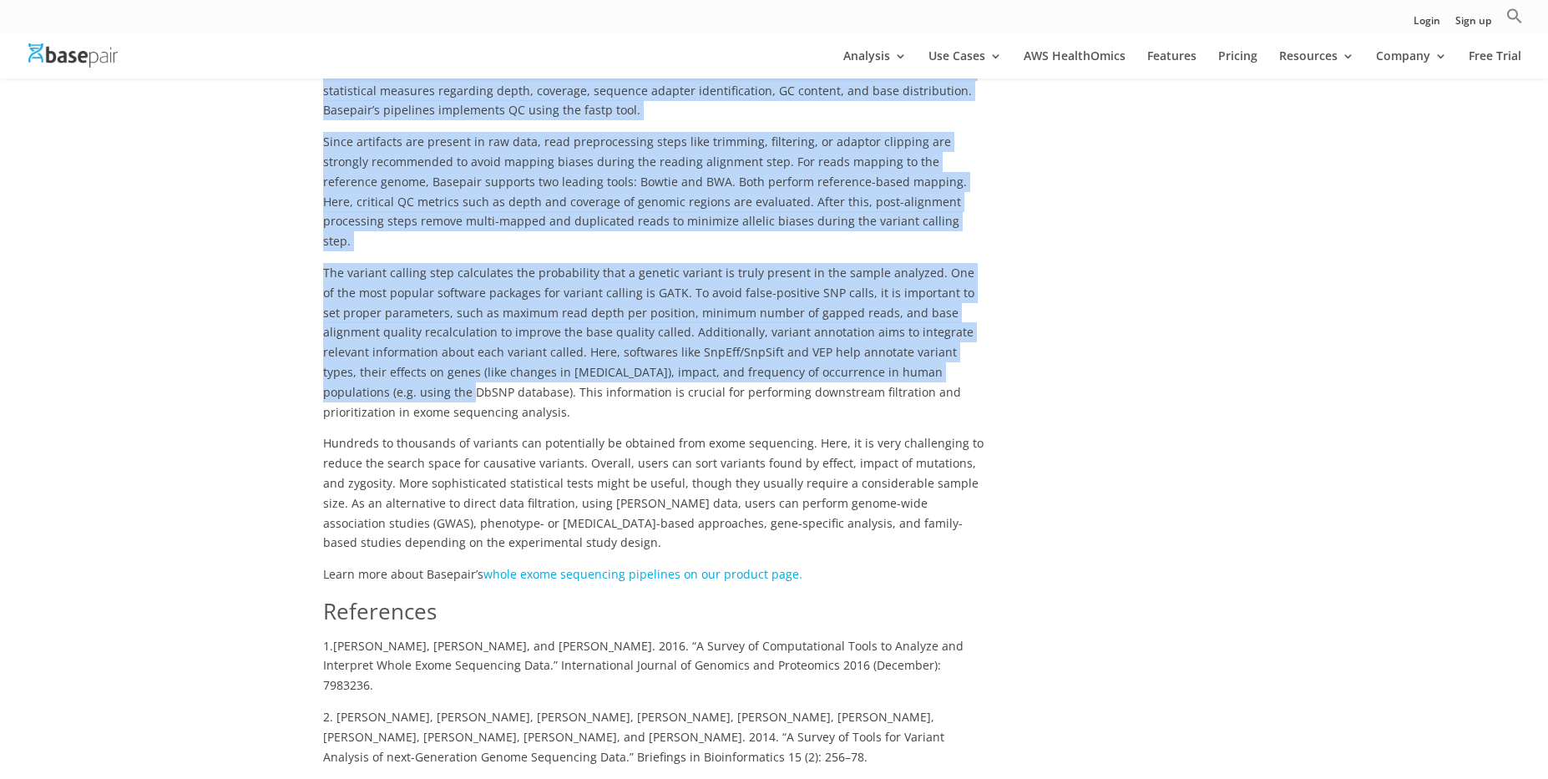 This screenshot has height=779, width=1548. I want to click on a: whole exome sequencing pipelines on our product page., so click(643, 574).